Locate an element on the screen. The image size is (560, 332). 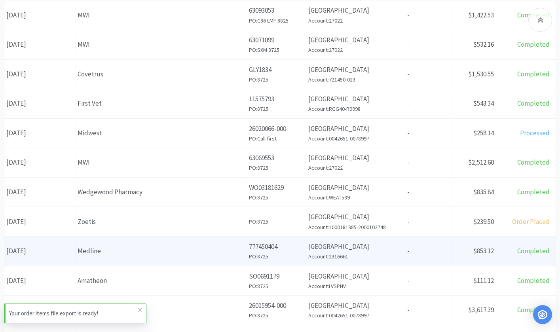
h6: Account: 721450-013 is located at coordinates (355, 79).